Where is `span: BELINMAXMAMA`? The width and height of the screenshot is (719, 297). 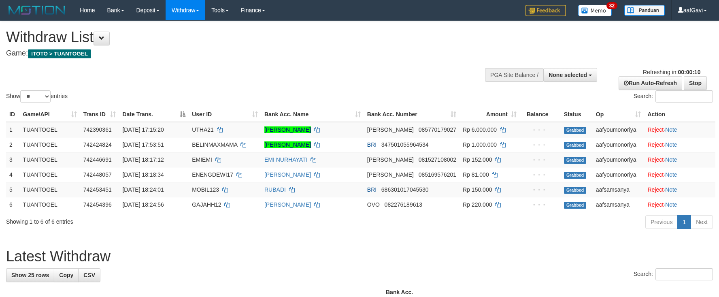 span: BELINMAXMAMA is located at coordinates (215, 144).